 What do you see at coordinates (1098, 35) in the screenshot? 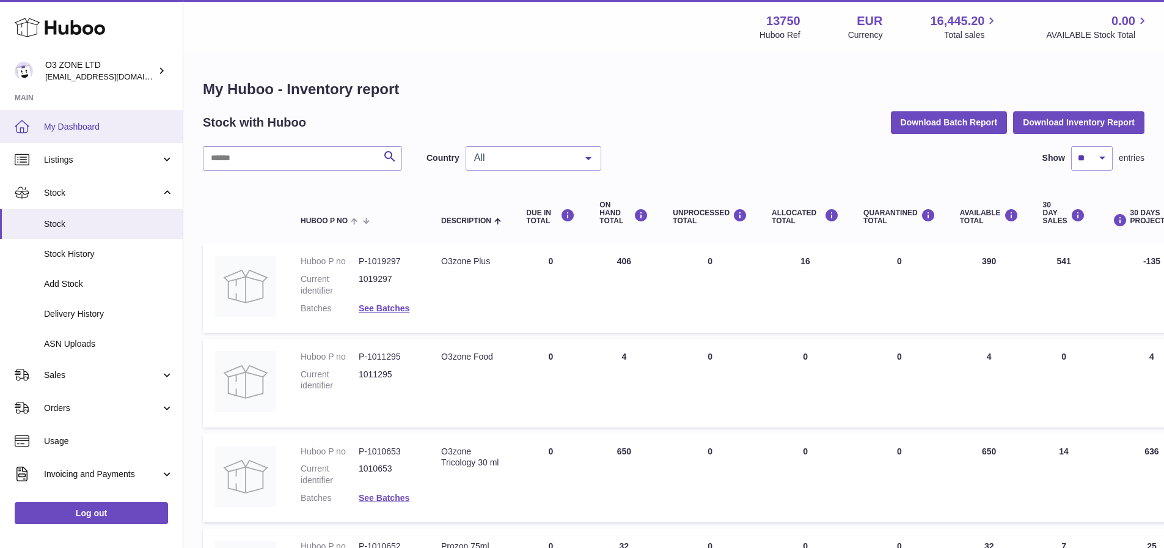
I see `span: AVAILABLE Stock Total` at bounding box center [1098, 35].